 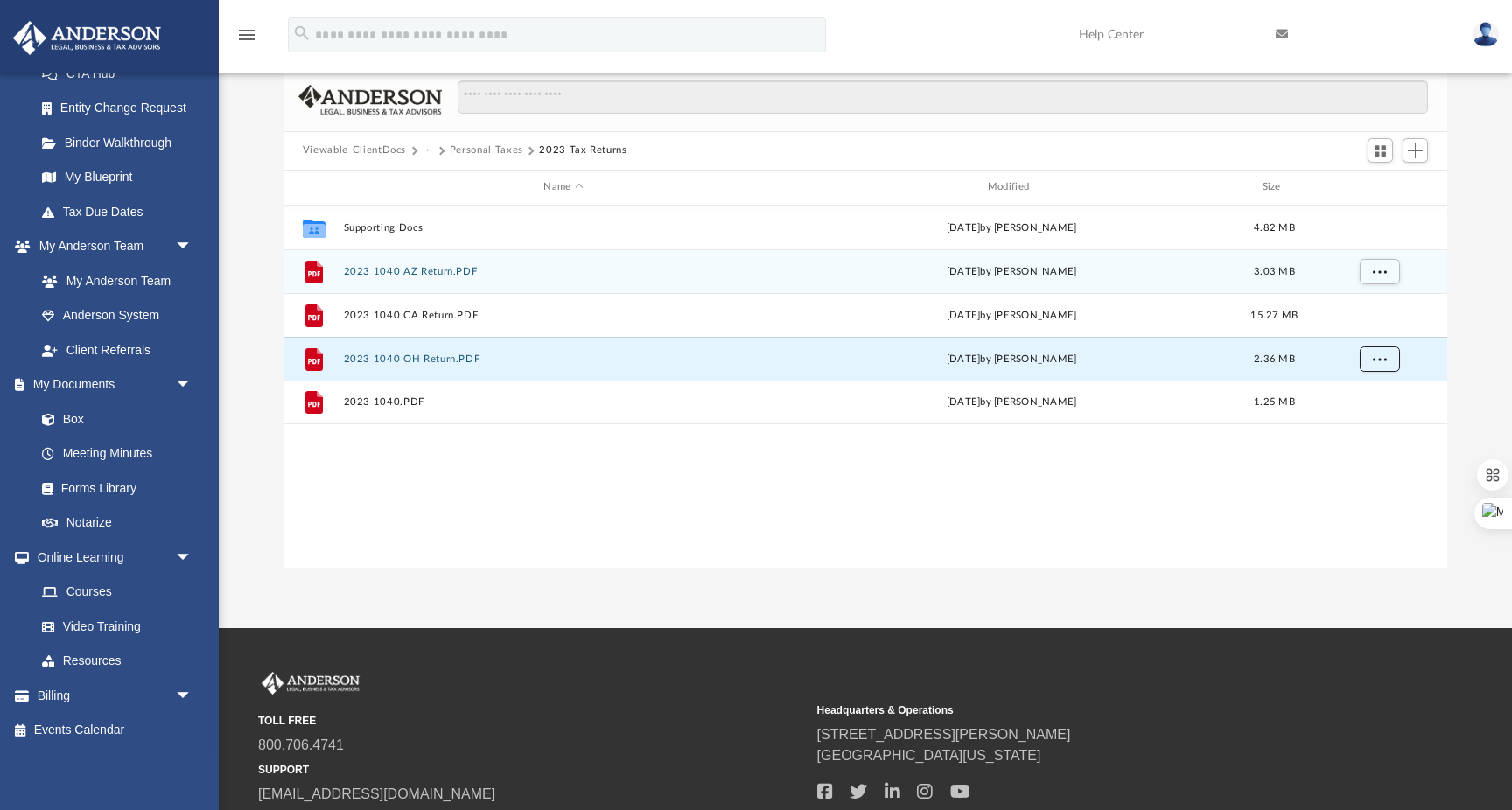 What do you see at coordinates (116, 730) in the screenshot?
I see `a: Events Calendar` at bounding box center [116, 730].